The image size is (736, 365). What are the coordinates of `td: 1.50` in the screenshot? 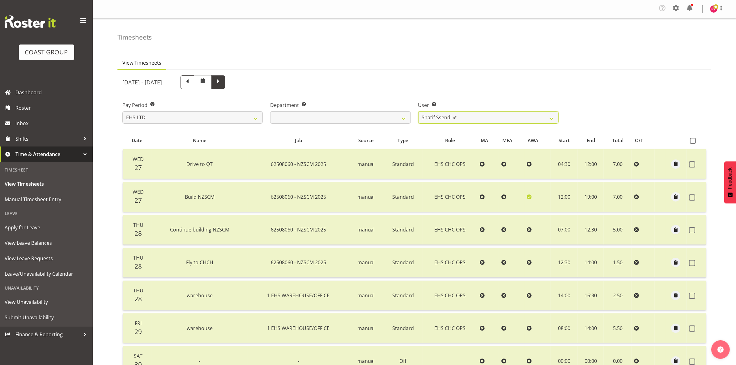 It's located at (617, 263).